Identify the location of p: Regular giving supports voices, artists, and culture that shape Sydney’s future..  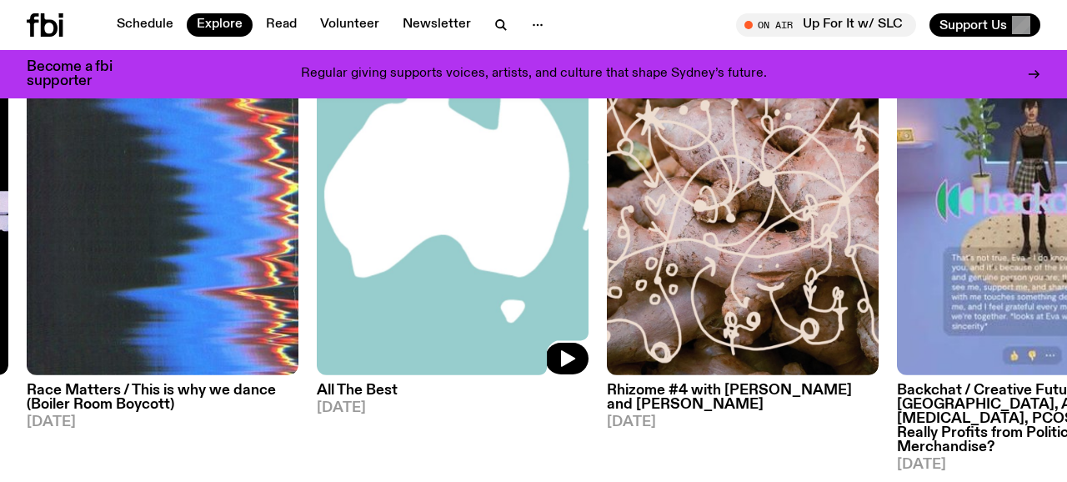
(534, 74).